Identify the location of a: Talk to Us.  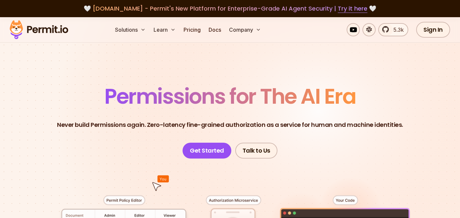
(257, 150).